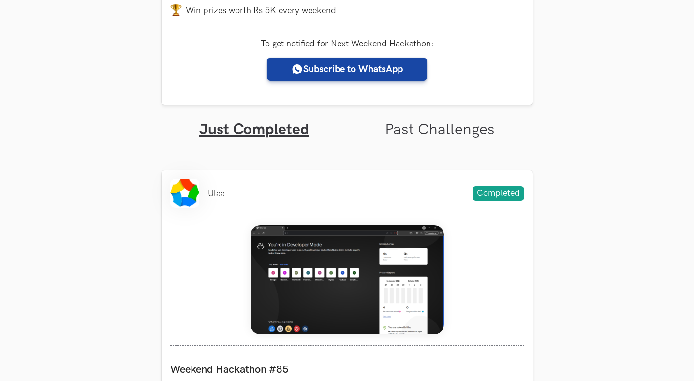 The image size is (694, 381). Describe the element at coordinates (254, 130) in the screenshot. I see `a: Just Completed` at that location.